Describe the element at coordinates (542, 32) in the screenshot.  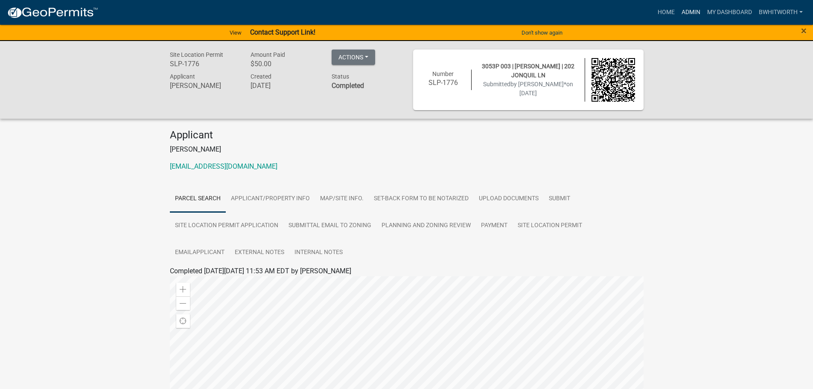
I see `button: Don't show again` at that location.